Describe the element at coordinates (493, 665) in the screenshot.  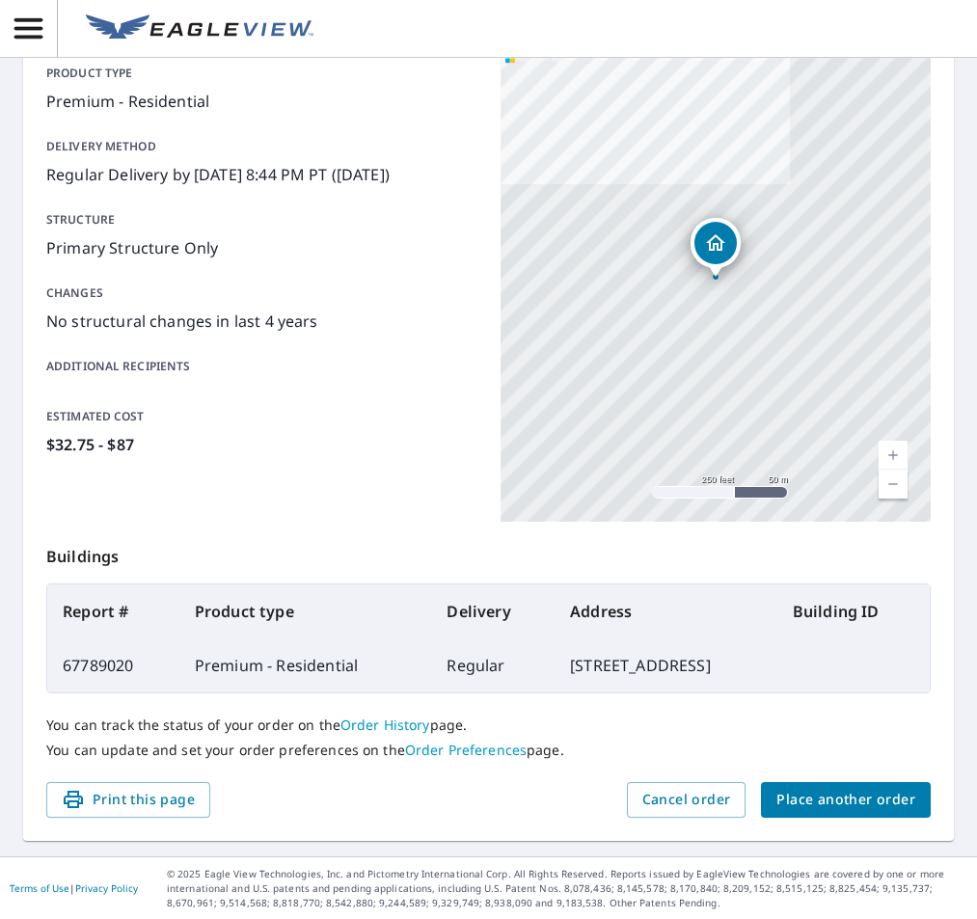
I see `td: Regular` at that location.